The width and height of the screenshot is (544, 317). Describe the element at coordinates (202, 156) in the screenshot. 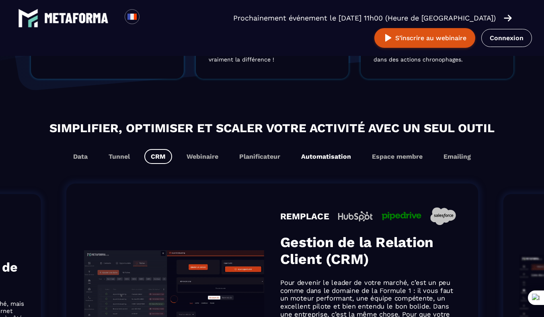

I see `button: Webinaire` at that location.